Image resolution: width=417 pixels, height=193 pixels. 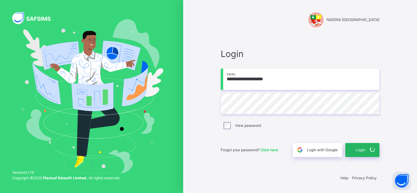 I want to click on a: Help, so click(x=344, y=178).